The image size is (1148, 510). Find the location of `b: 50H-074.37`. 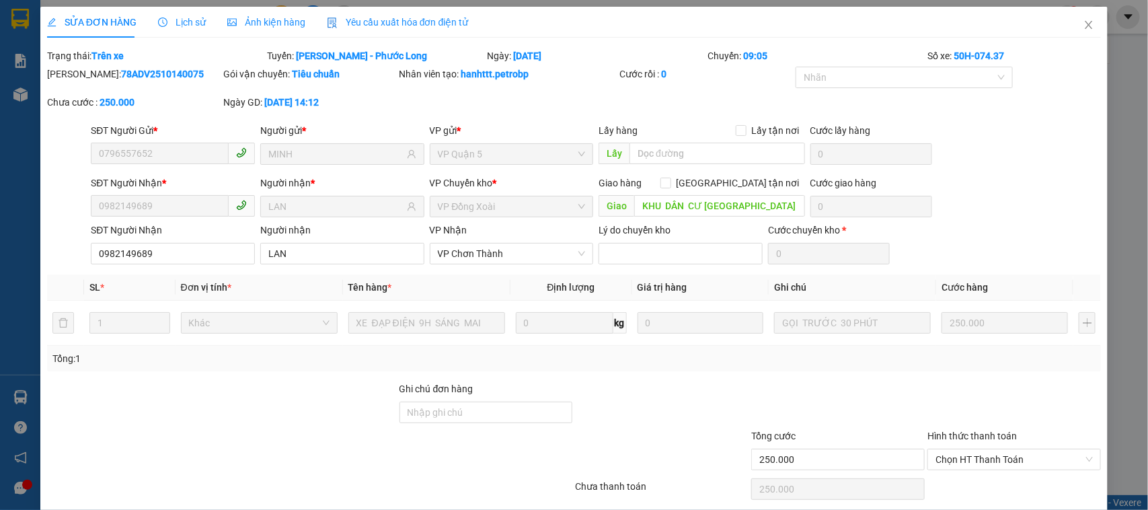

b: 50H-074.37 is located at coordinates (978, 56).